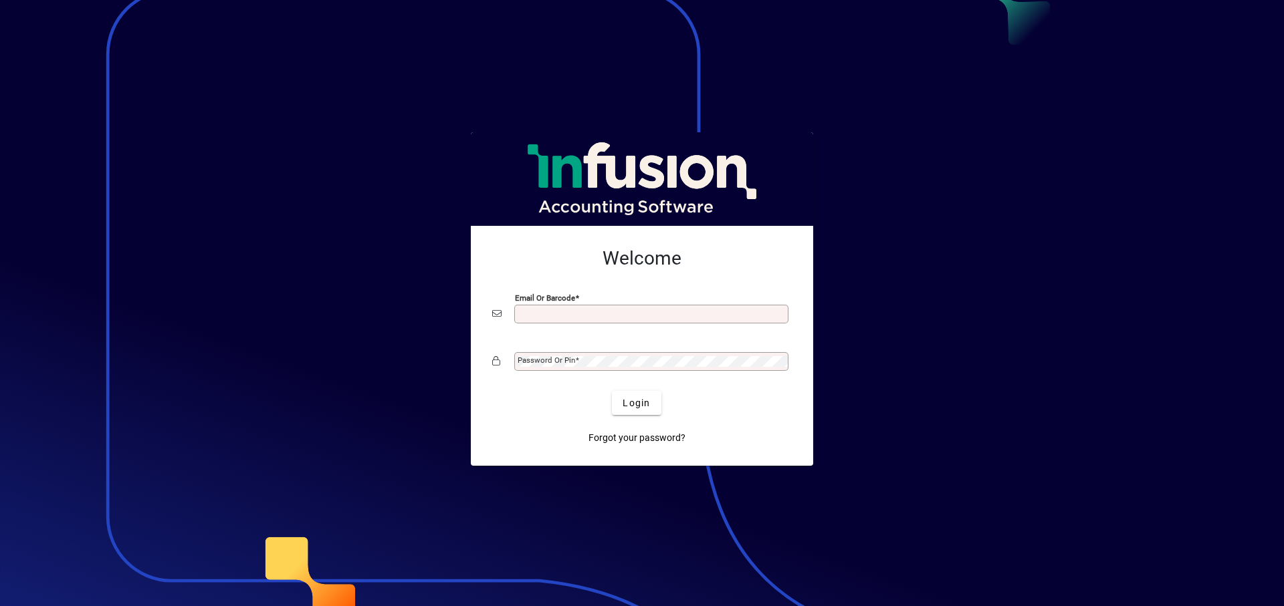 The width and height of the screenshot is (1284, 606). Describe the element at coordinates (545, 298) in the screenshot. I see `mat-label: Email or Barcode` at that location.